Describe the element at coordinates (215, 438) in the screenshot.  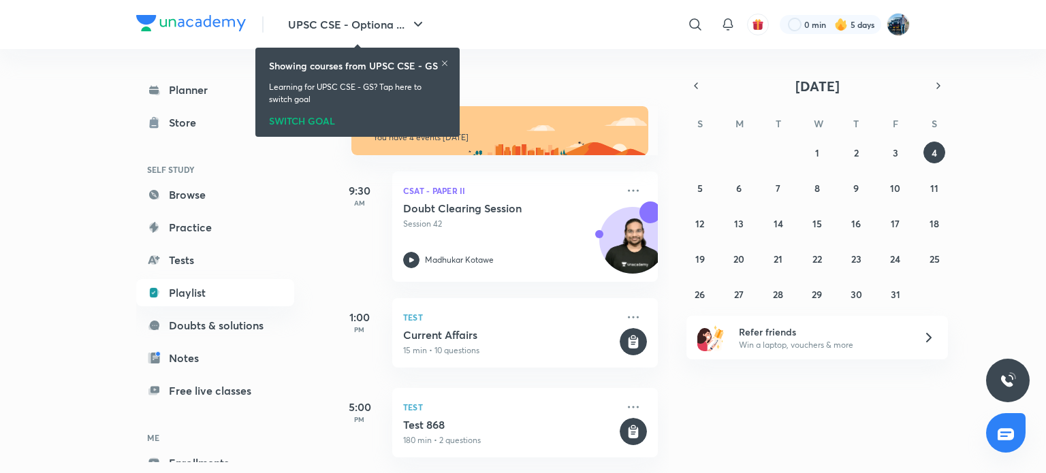
I see `h6: ME` at that location.